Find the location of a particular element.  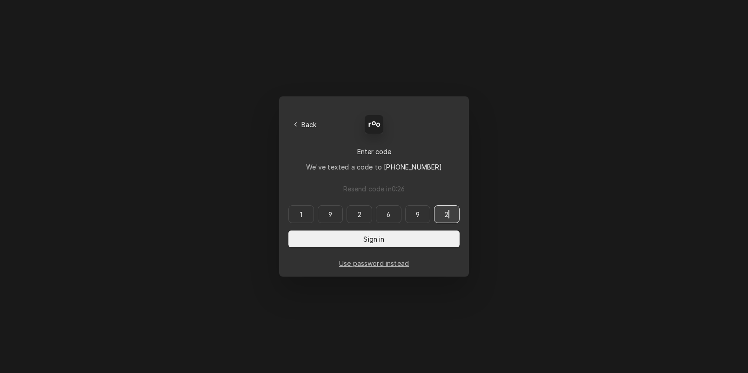

span: Back is located at coordinates (309, 124).